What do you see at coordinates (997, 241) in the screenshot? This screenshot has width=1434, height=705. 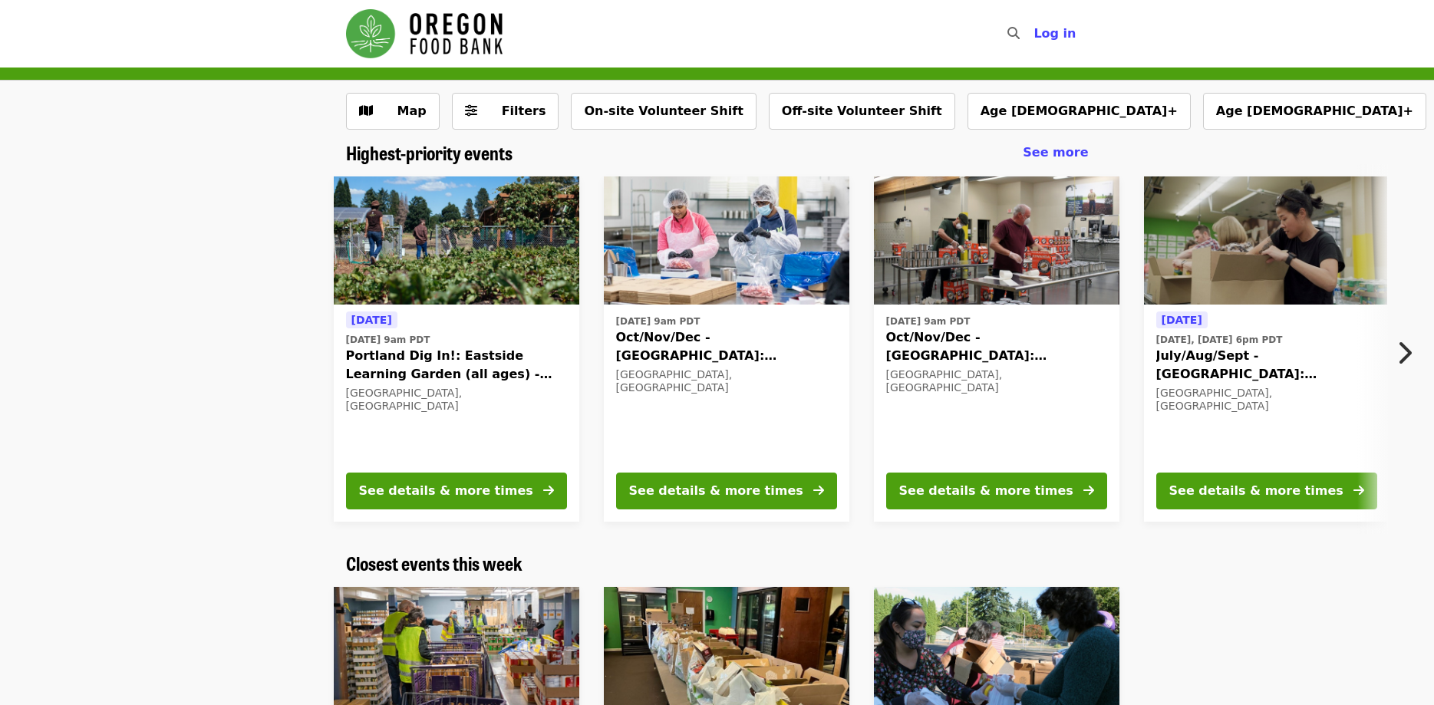 I see `img: Oct/Nov/Dec - Portland: Repack/Sort (age 16+) organized by Oregon Food Bank` at bounding box center [997, 241].